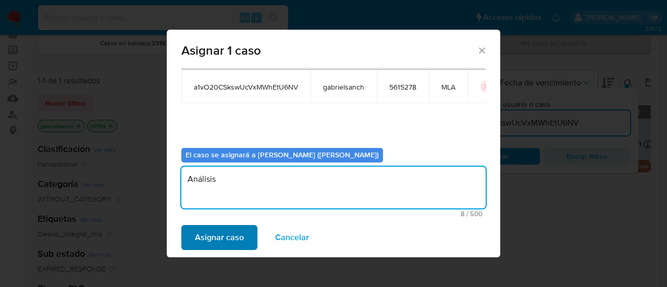  I want to click on button: Cancelar, so click(292, 238).